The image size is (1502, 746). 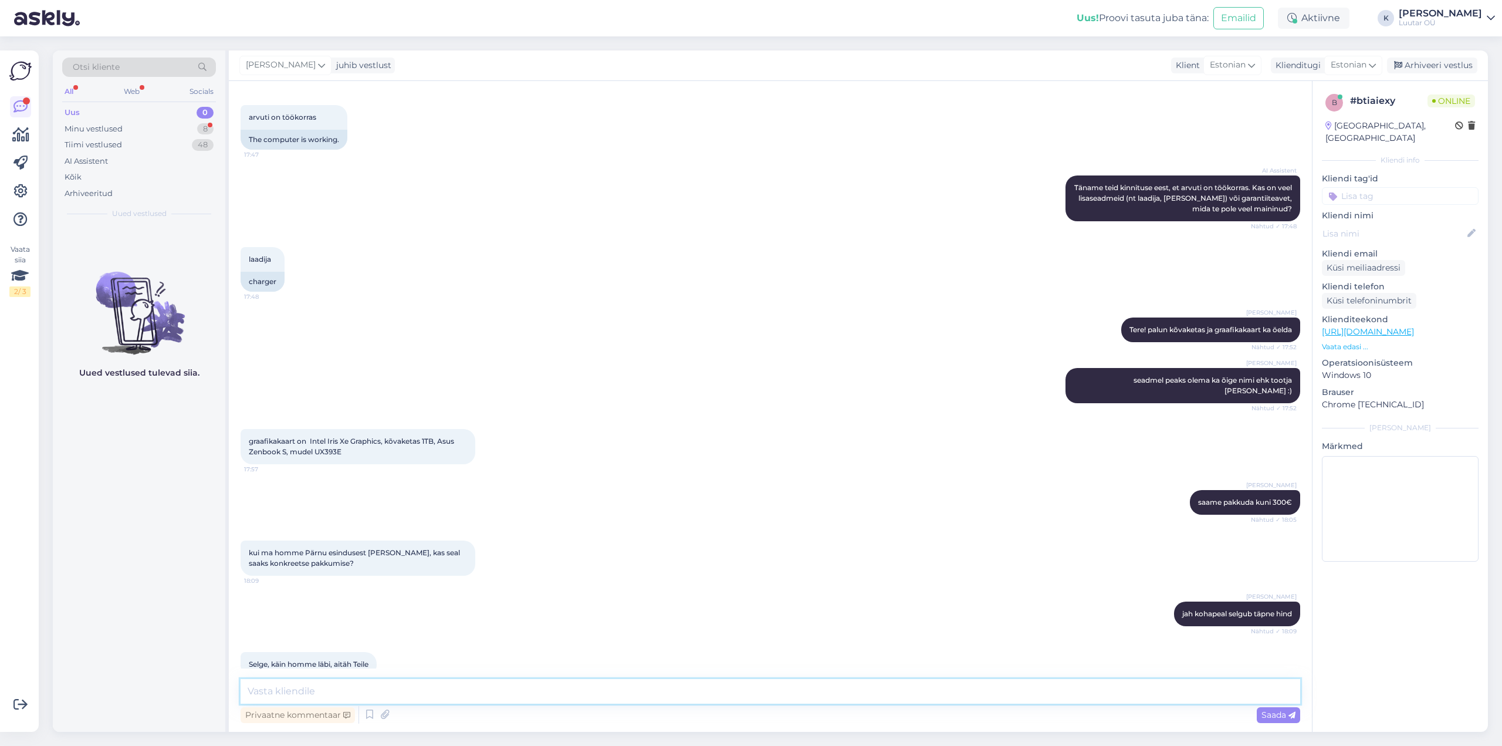 What do you see at coordinates (86, 161) in the screenshot?
I see `div: AI Assistent` at bounding box center [86, 161].